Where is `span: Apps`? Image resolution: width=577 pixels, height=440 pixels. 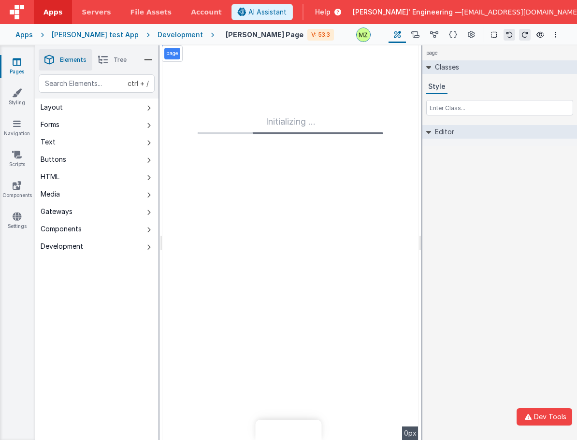
span: Apps is located at coordinates (53, 12).